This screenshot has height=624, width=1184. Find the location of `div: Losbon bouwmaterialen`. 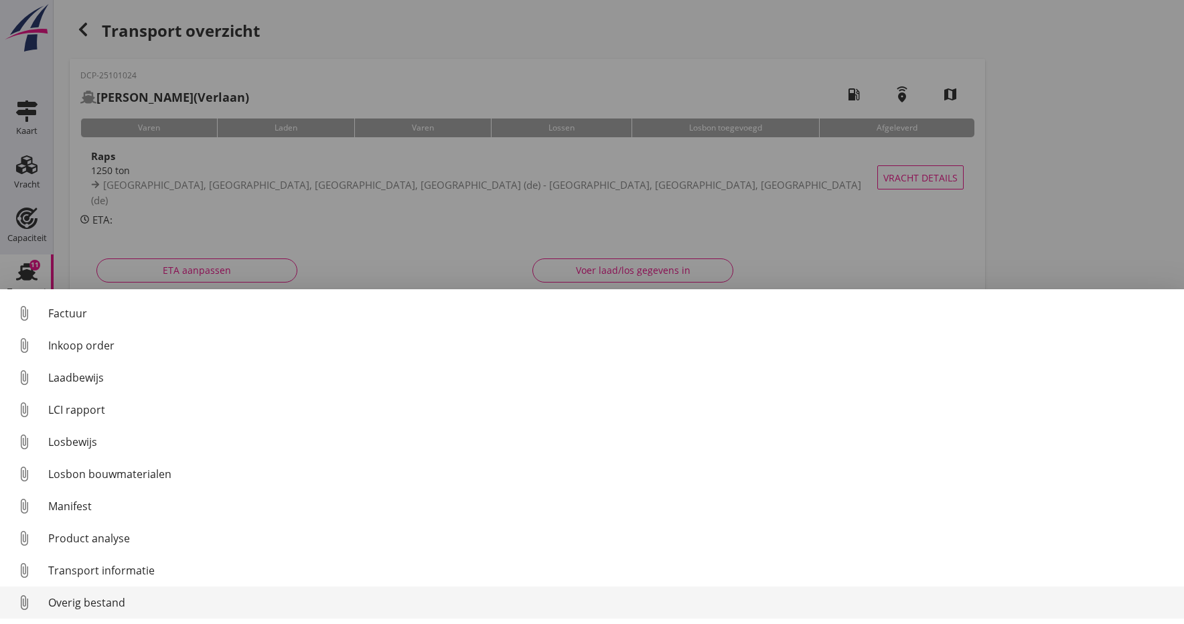

div: Losbon bouwmaterialen is located at coordinates (611, 474).